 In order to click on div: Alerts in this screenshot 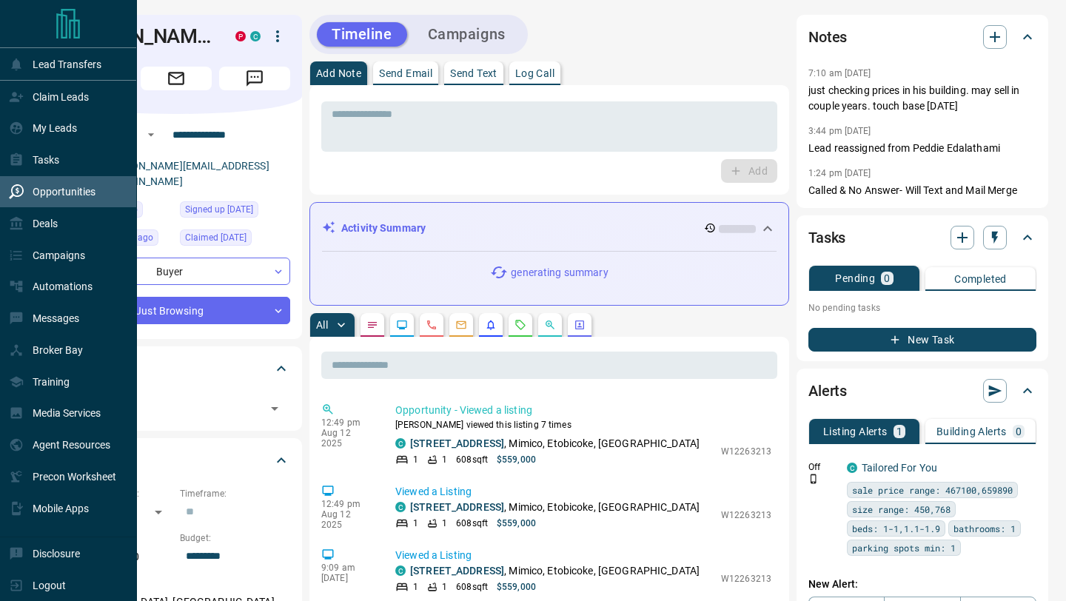, I will do `click(922, 391)`.